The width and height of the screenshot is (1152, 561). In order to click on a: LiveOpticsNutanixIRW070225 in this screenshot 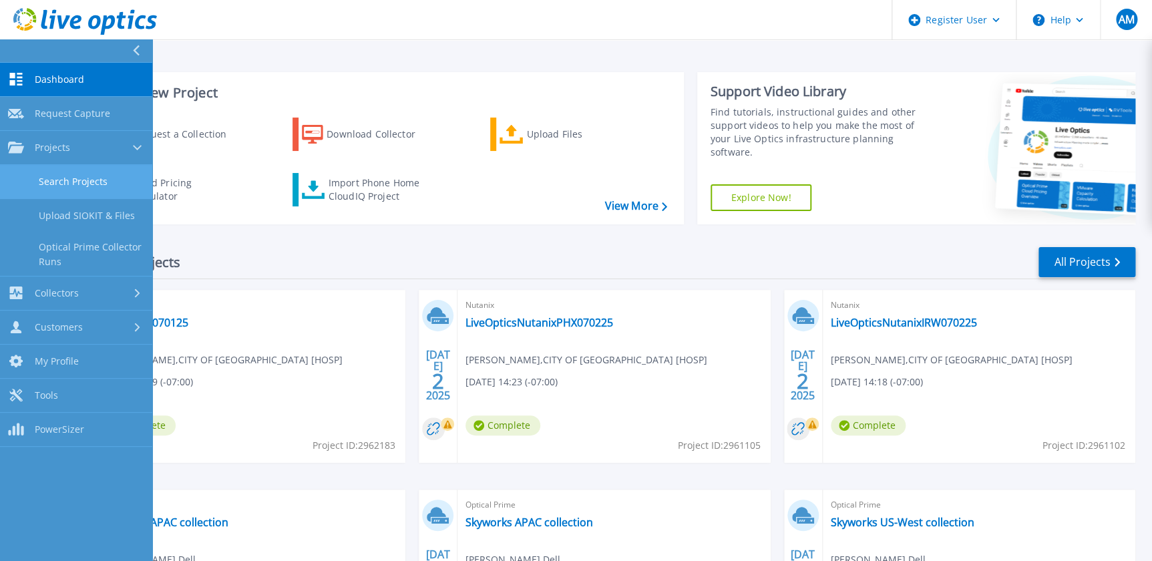, I will do `click(904, 323)`.